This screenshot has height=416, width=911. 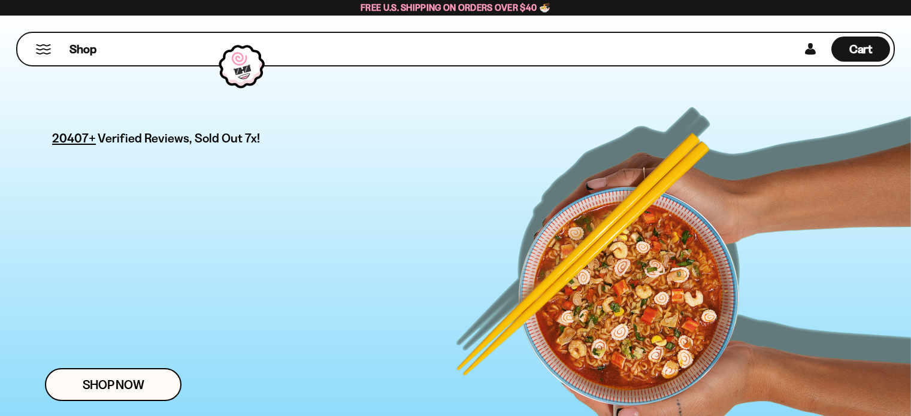 I want to click on button: Mobile Menu Trigger, so click(x=43, y=49).